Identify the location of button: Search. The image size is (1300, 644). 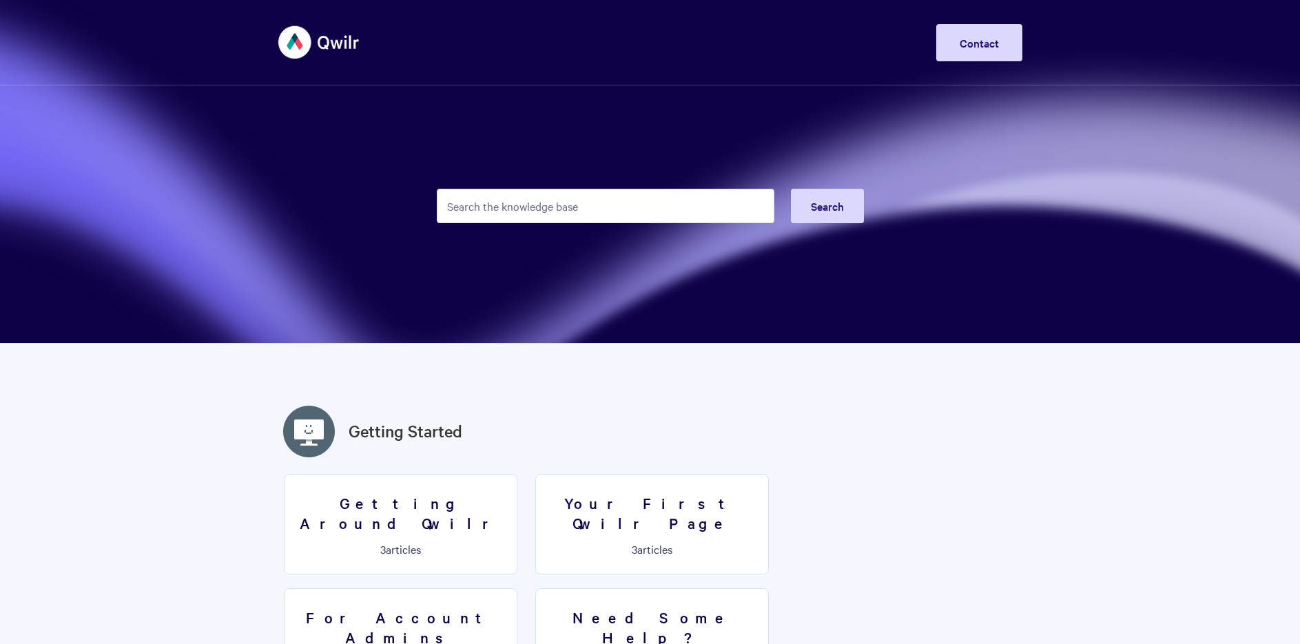
(827, 206).